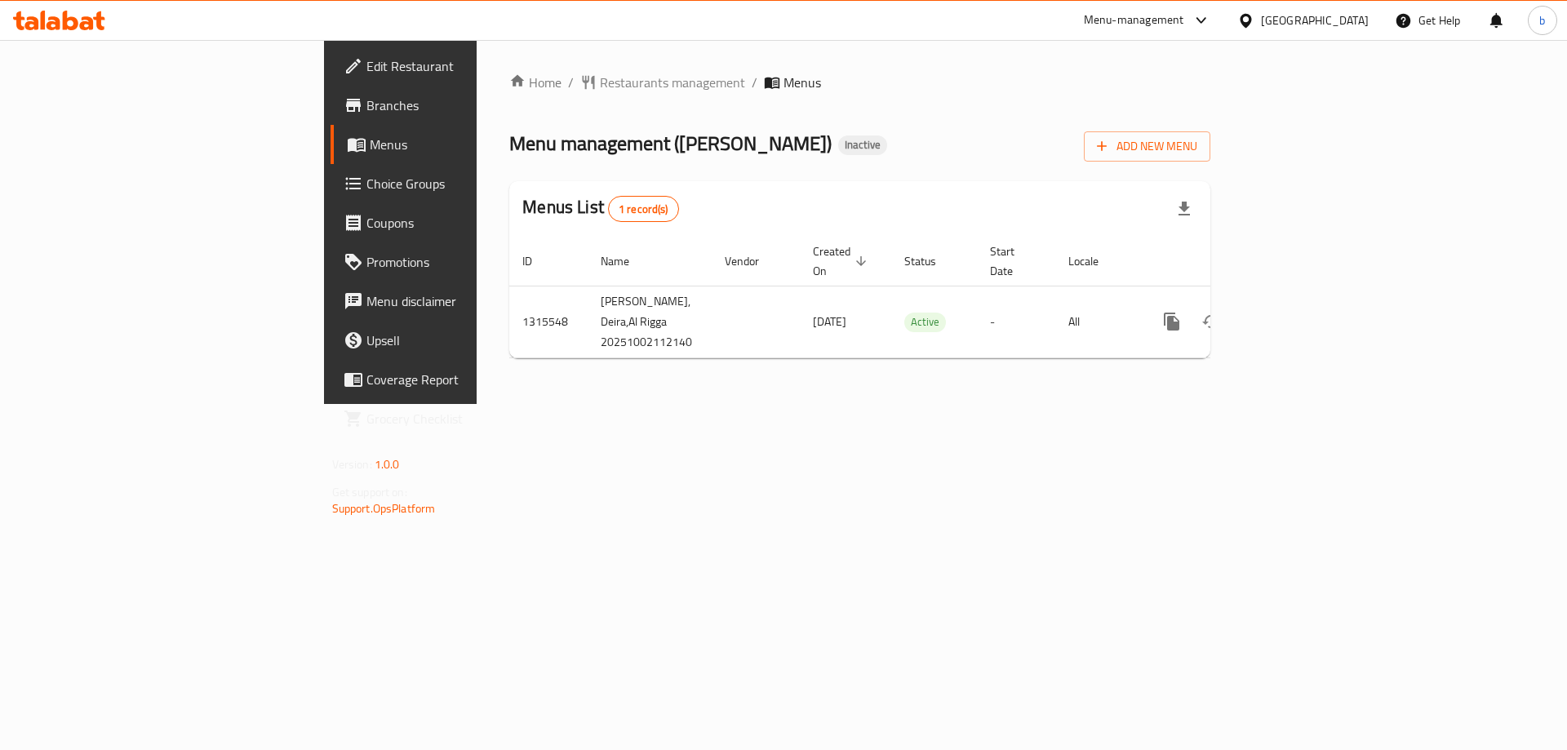 The width and height of the screenshot is (1567, 750). Describe the element at coordinates (384, 509) in the screenshot. I see `a: Support.OpsPlatform` at that location.